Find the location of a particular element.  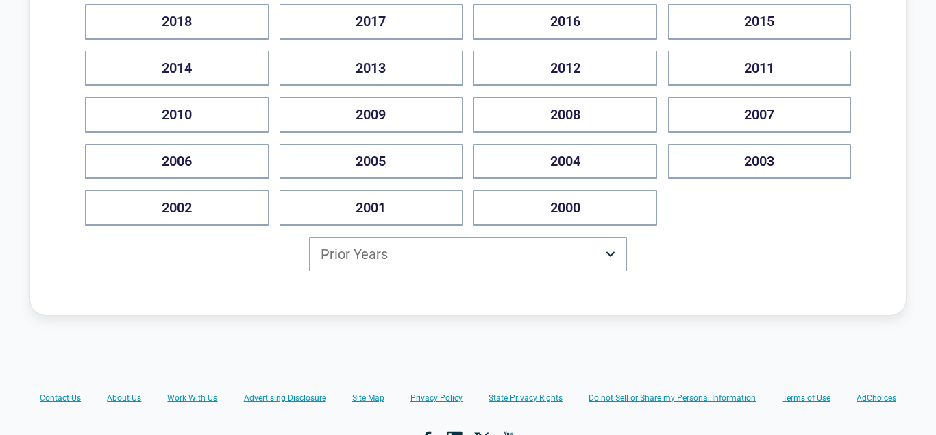

button: 2011 is located at coordinates (760, 68).